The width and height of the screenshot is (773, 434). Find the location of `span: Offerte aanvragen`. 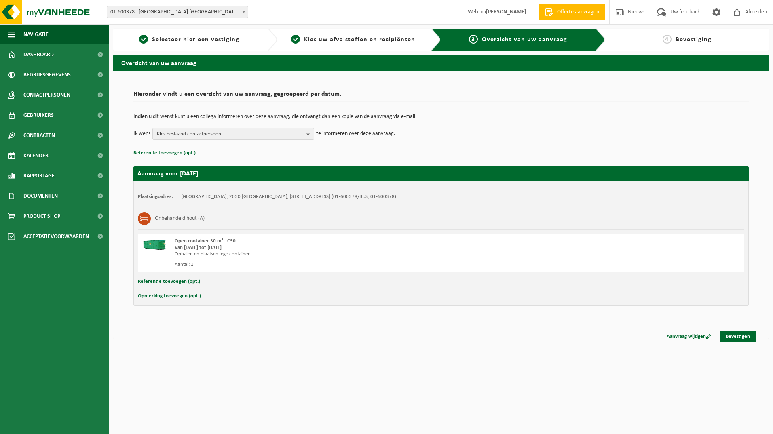

span: Offerte aanvragen is located at coordinates (578, 12).